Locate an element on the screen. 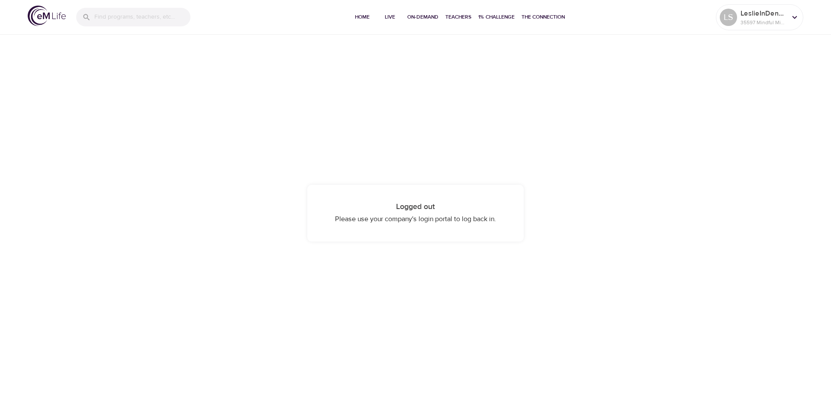 The width and height of the screenshot is (831, 409). h4: Logged out is located at coordinates (416, 207).